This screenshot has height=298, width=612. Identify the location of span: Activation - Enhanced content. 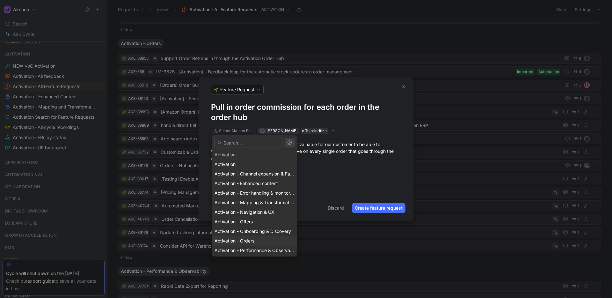
(246, 183).